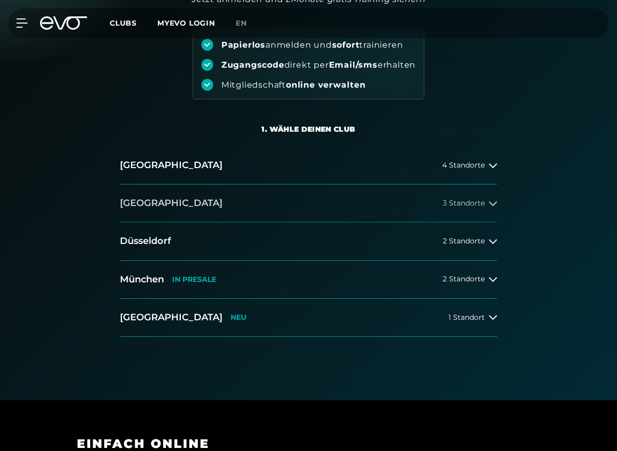  Describe the element at coordinates (123, 23) in the screenshot. I see `span: Clubs` at that location.